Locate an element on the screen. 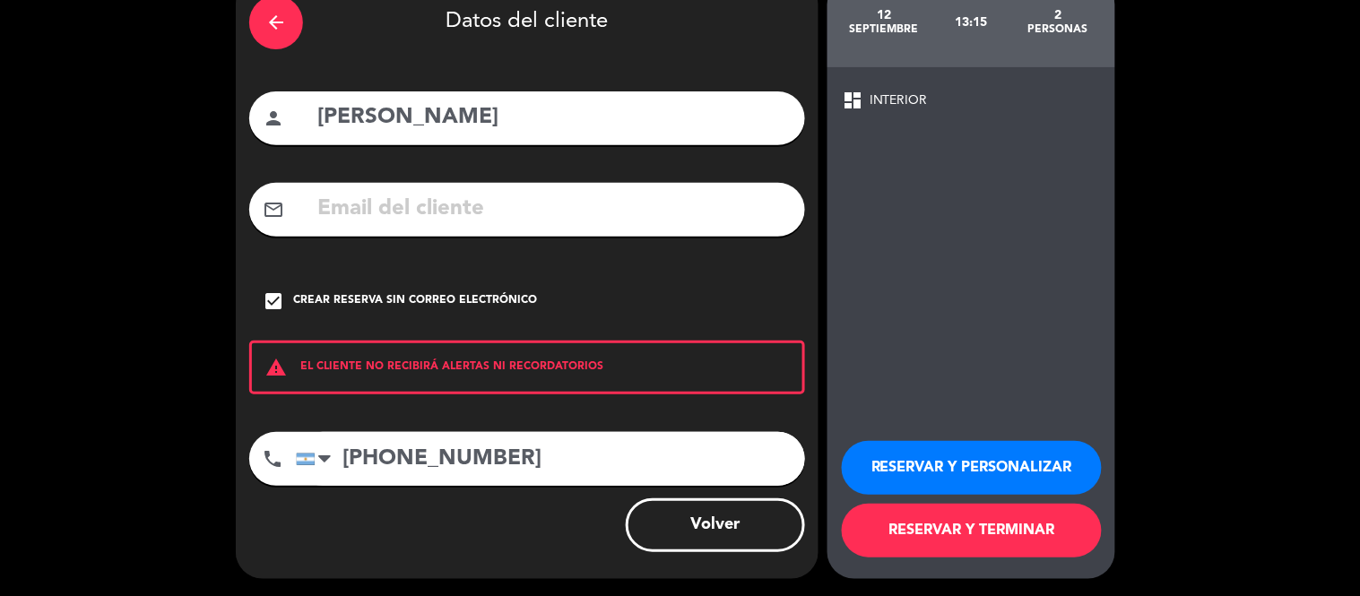 The image size is (1360, 596). input: Email del cliente is located at coordinates (553, 209).